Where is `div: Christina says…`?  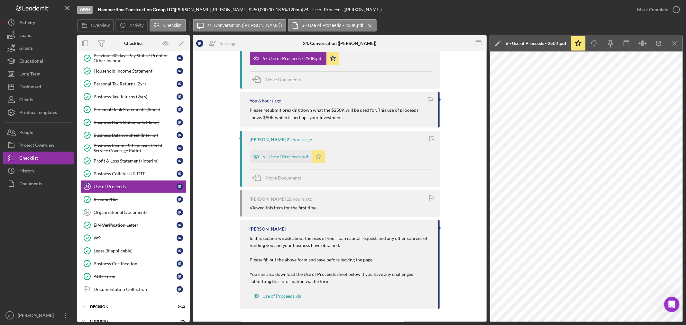 div: Christina says… is located at coordinates (64, 100).